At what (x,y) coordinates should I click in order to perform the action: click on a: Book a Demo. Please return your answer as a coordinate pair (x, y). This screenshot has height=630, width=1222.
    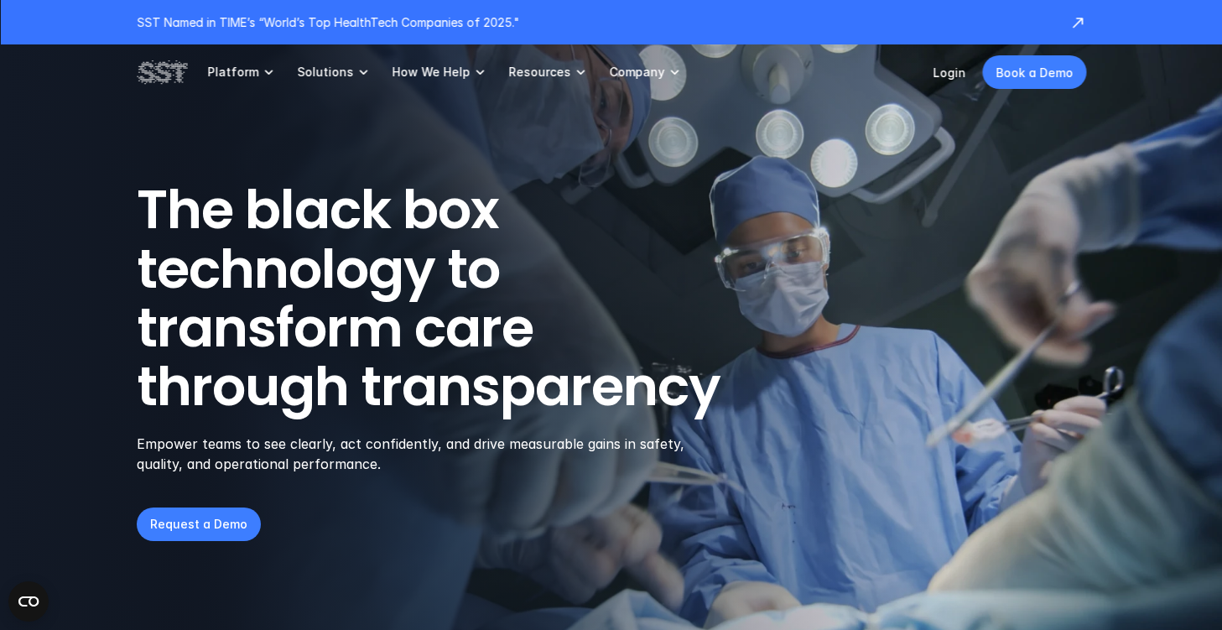
    Looking at the image, I should click on (1034, 72).